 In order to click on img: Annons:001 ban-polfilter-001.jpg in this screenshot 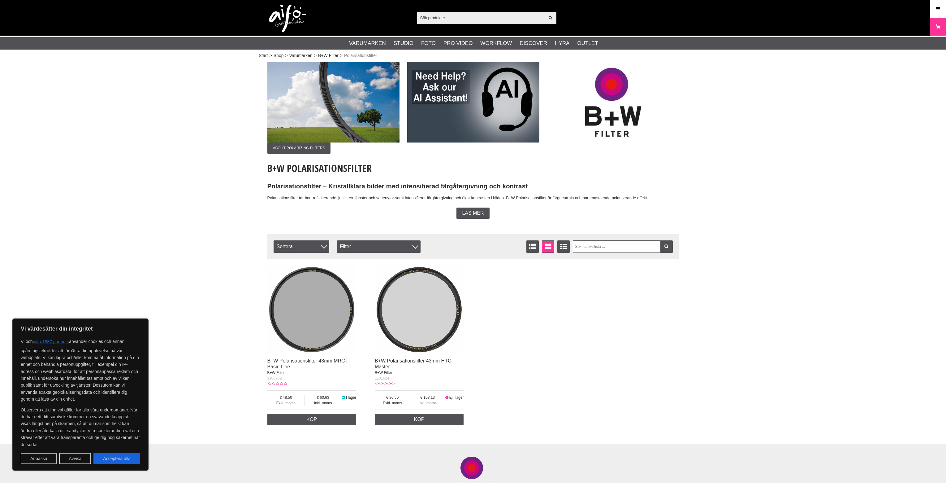, I will do `click(333, 102)`.